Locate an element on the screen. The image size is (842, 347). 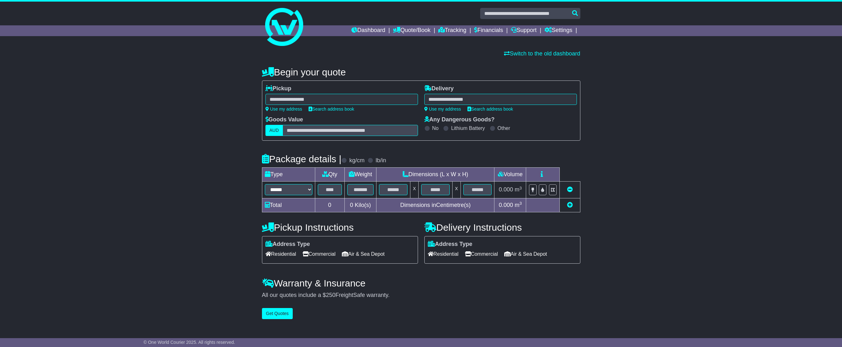
label: AUD is located at coordinates (274, 130).